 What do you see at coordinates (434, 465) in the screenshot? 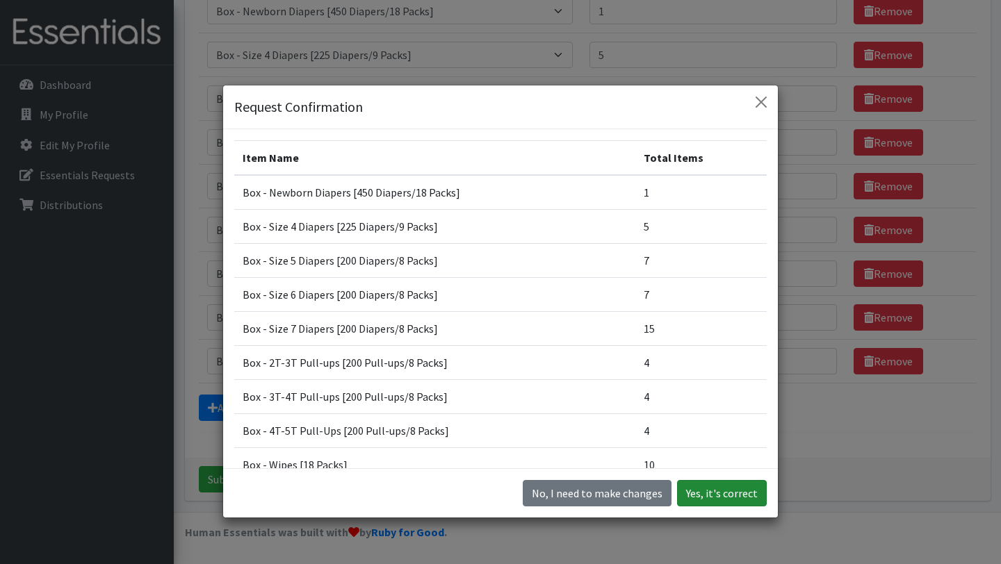
I see `td: Box - Wipes [18 Packs]` at bounding box center [434, 465].